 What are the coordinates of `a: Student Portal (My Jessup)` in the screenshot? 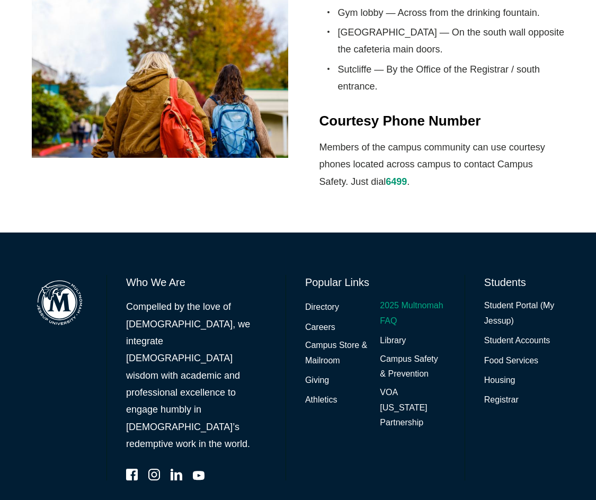 It's located at (524, 313).